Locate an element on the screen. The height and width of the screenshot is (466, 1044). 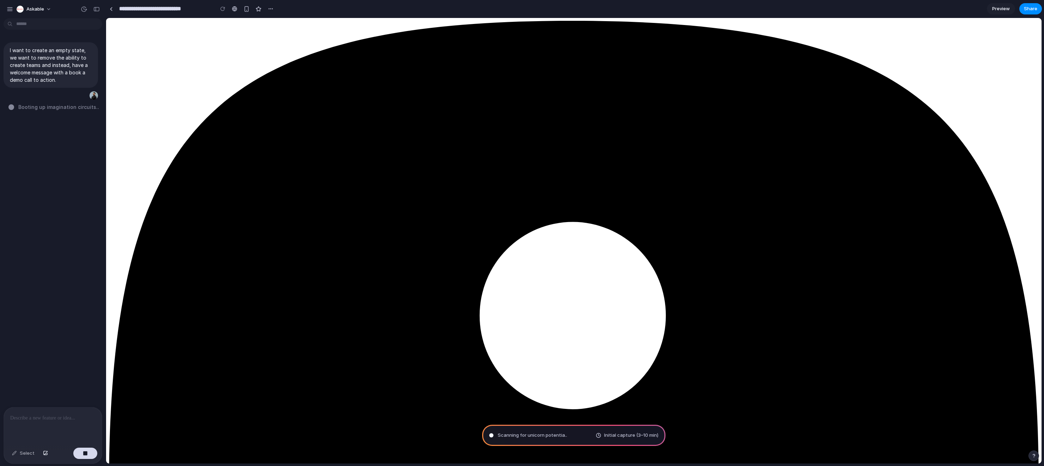
button: askable is located at coordinates (34, 9).